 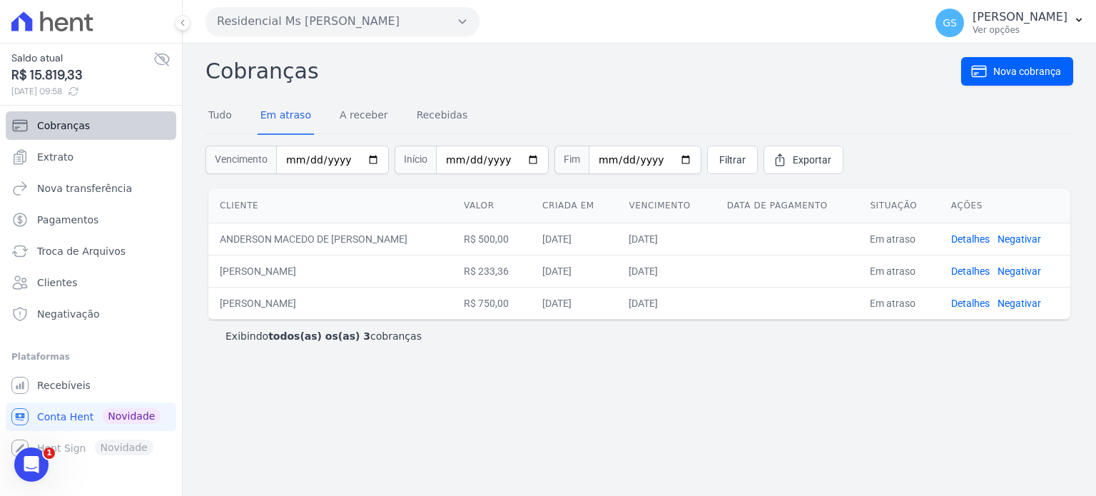 I want to click on b: todos(as) os(as) 3, so click(x=319, y=336).